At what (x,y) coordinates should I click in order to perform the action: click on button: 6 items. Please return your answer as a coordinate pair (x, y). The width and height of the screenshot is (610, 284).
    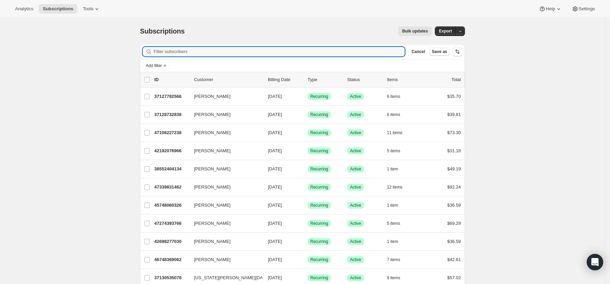
    Looking at the image, I should click on (398, 97).